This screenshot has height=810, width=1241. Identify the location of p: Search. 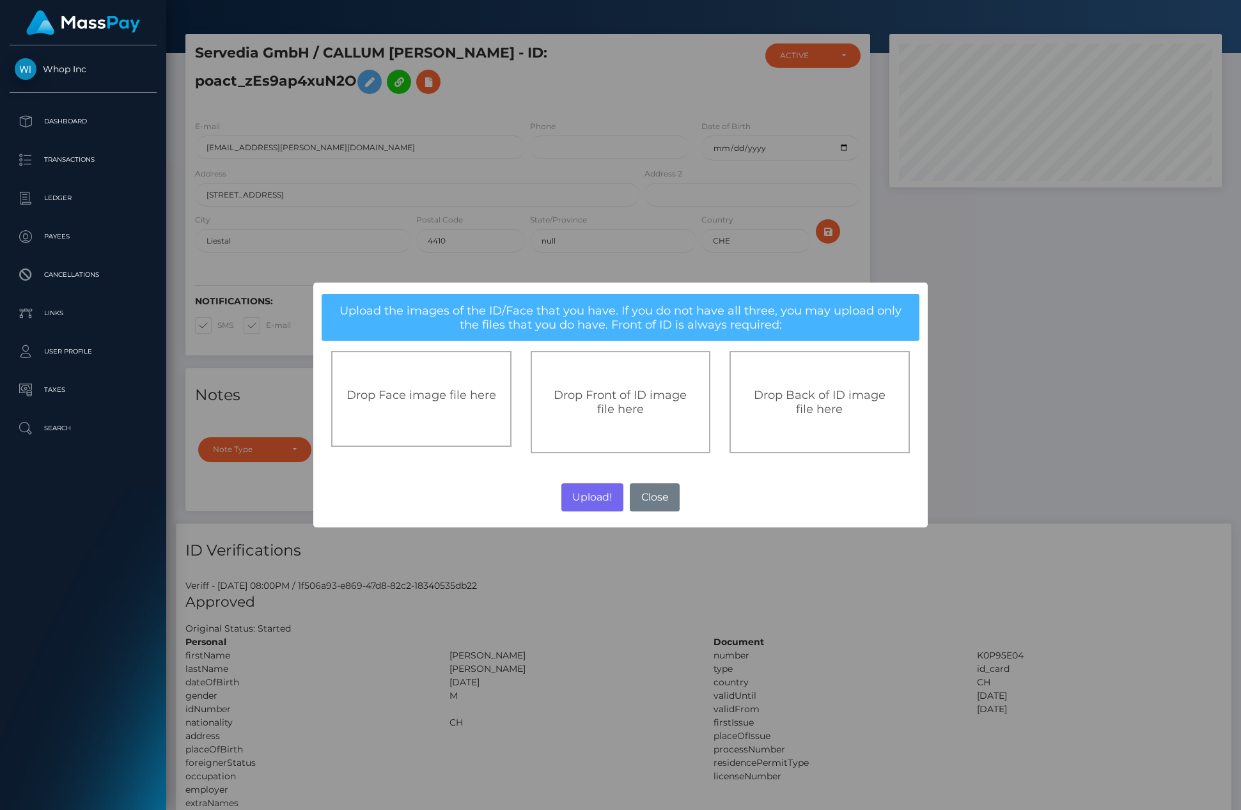
(83, 428).